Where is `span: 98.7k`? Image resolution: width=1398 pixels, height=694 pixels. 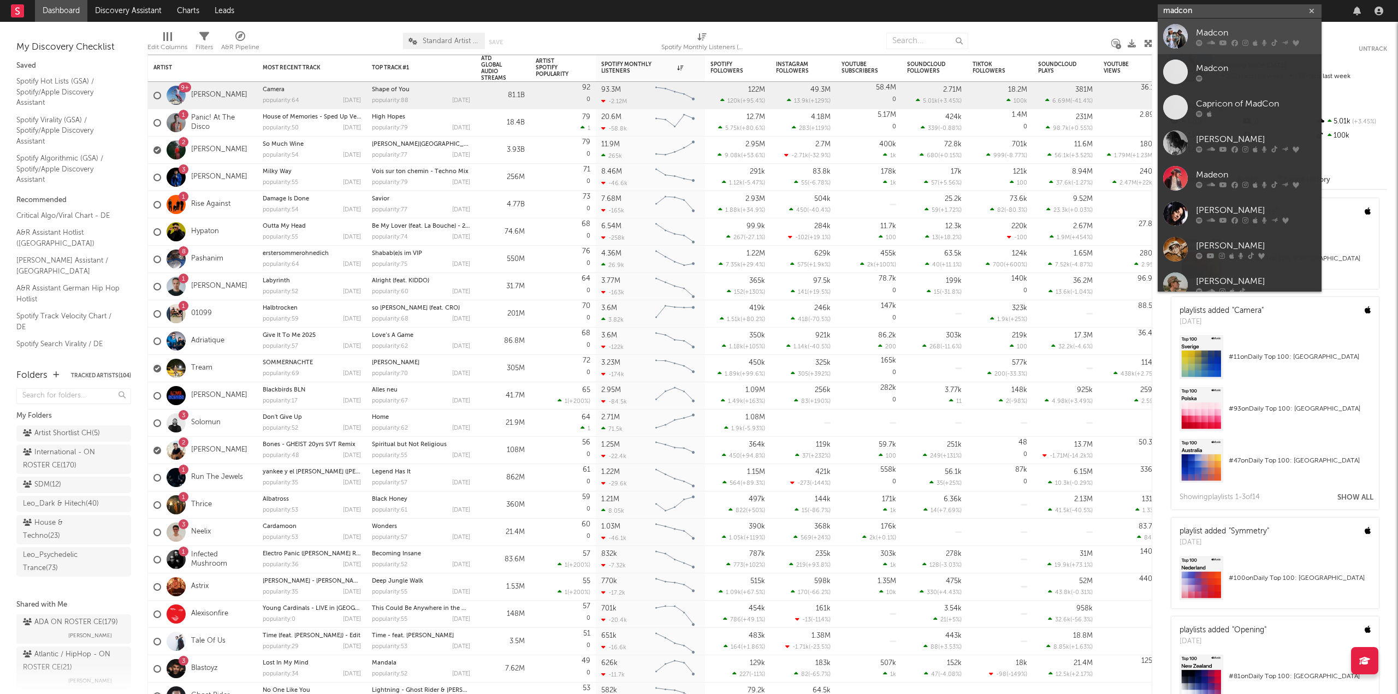
span: 98.7k is located at coordinates (1061, 128).